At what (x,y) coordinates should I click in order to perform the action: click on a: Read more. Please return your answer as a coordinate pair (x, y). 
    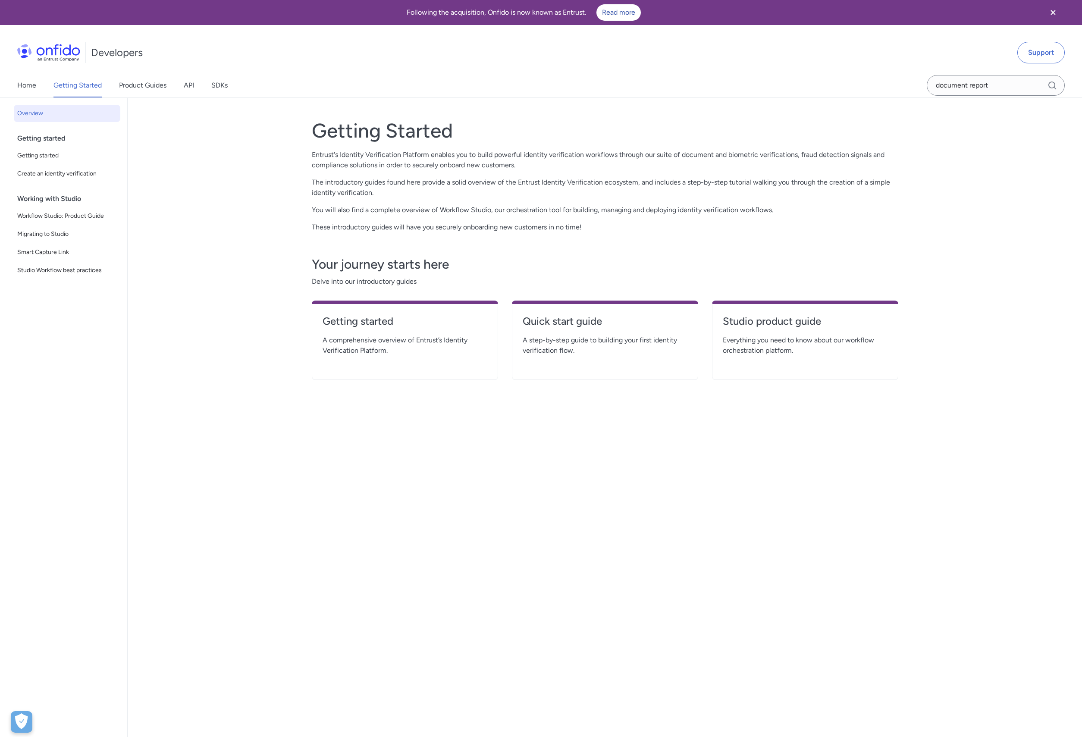
    Looking at the image, I should click on (619, 13).